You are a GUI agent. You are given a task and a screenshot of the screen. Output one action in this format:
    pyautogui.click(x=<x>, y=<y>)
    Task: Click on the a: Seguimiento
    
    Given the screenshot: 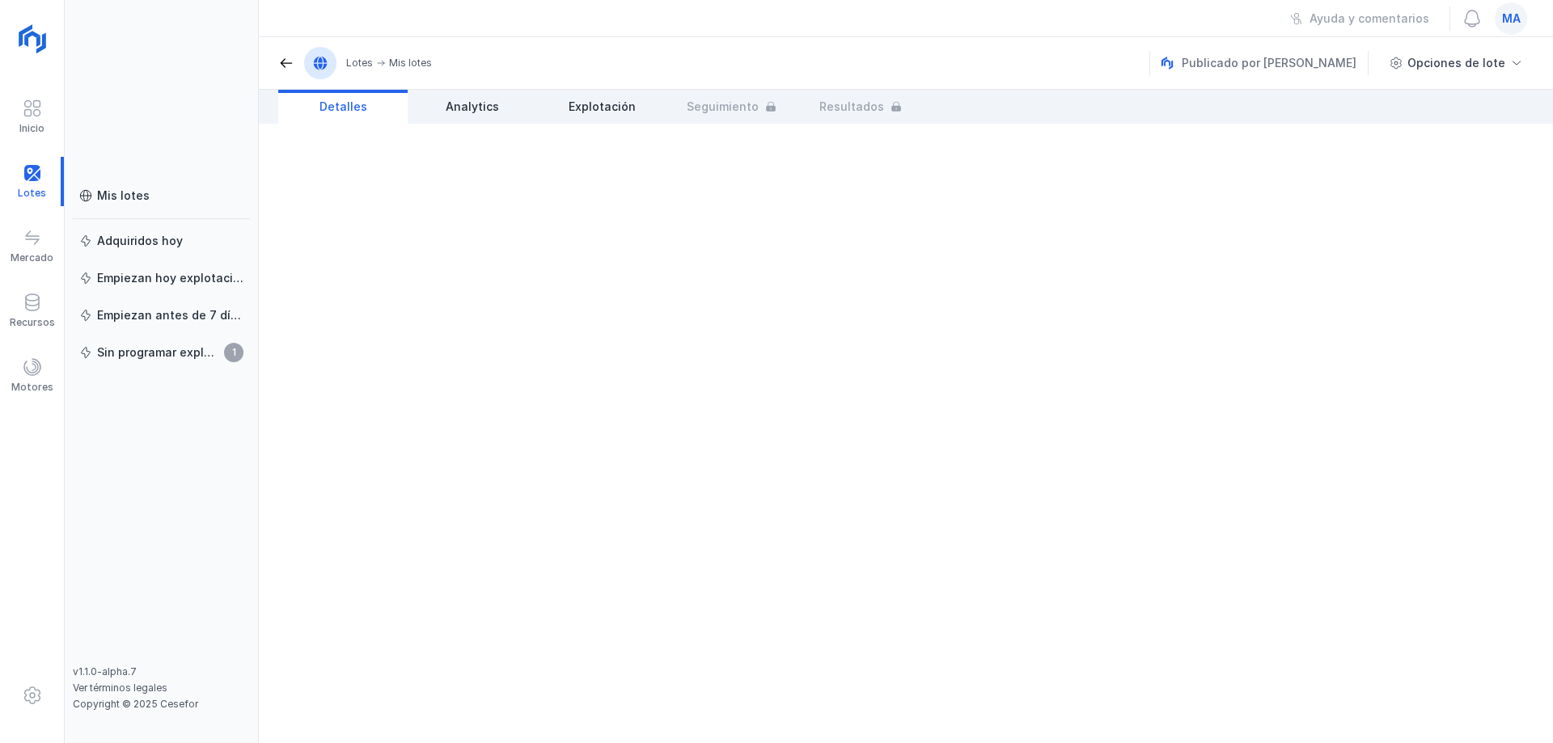 What is the action you would take?
    pyautogui.click(x=731, y=107)
    